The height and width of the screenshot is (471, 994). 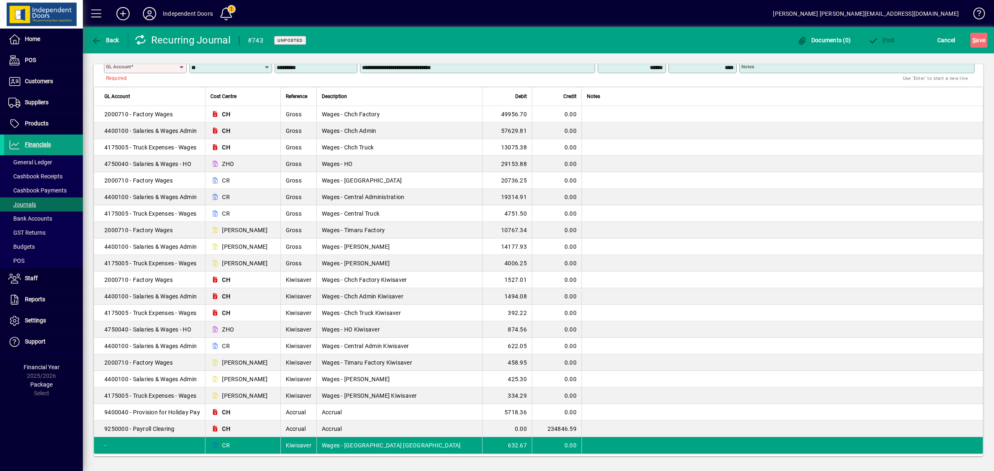 What do you see at coordinates (30, 219) in the screenshot?
I see `span: Bank Accounts` at bounding box center [30, 219].